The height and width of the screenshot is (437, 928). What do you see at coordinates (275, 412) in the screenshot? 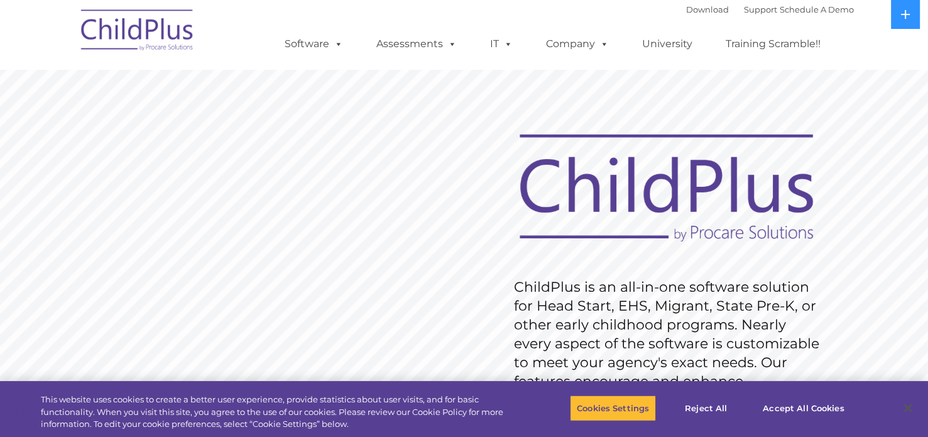
I see `div: This website uses cookies to create a better user experience, provide statistics about user visit...` at bounding box center [275, 412].